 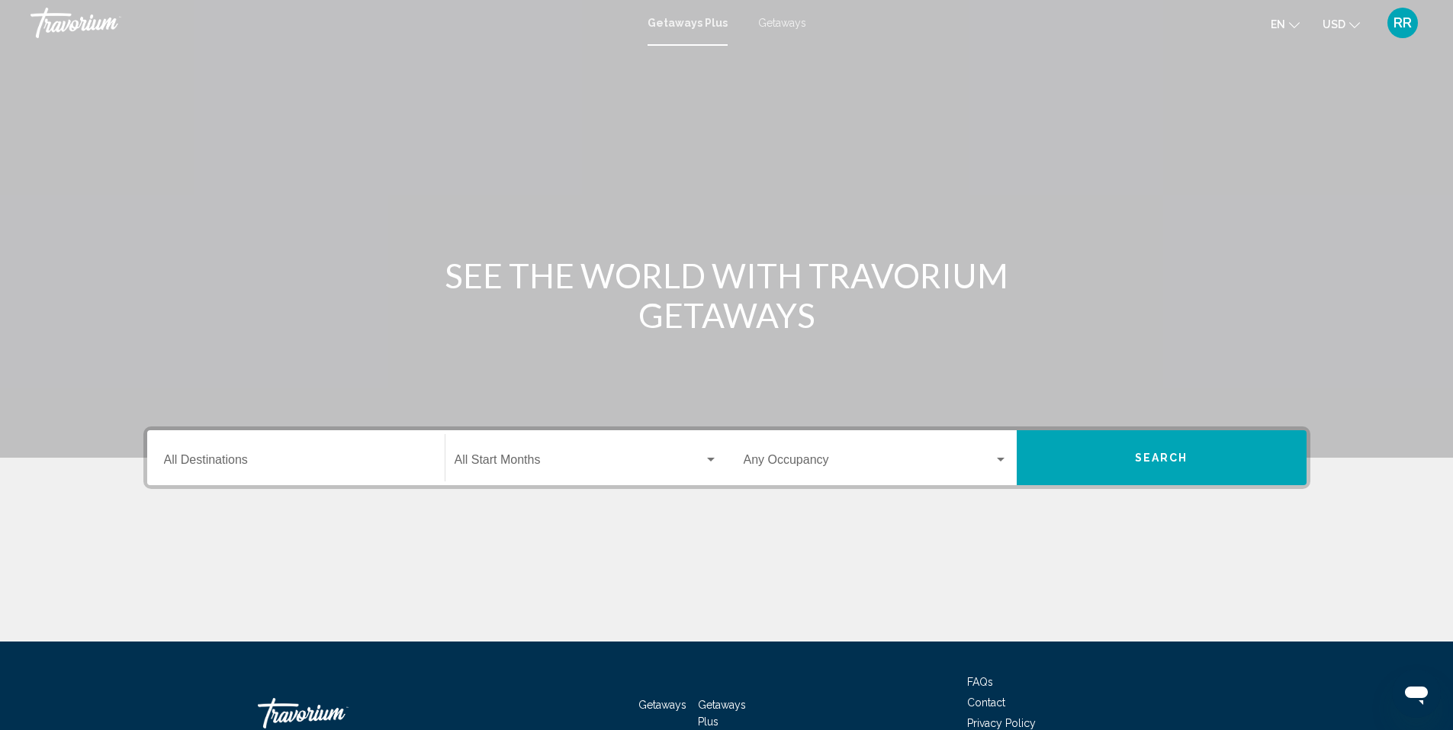 I want to click on span: FAQs, so click(x=980, y=682).